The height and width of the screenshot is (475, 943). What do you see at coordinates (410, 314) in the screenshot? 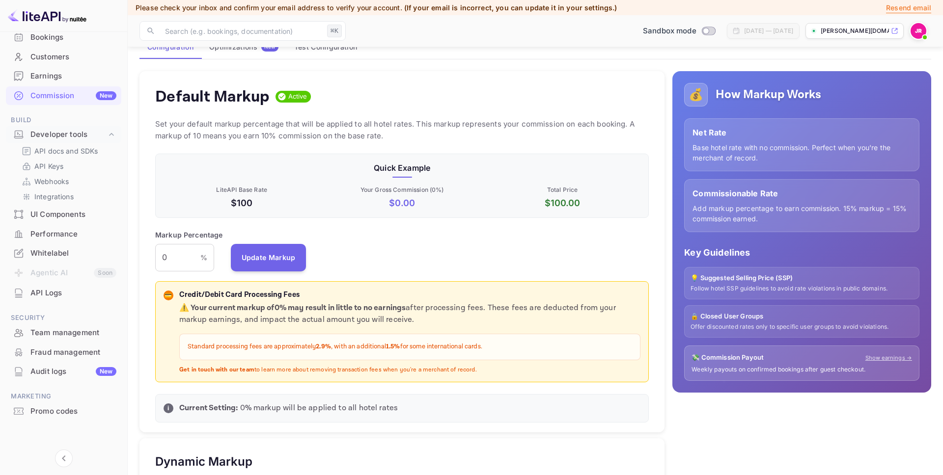
I see `p: after processing fees. These fees are deducted from your markup earnings, and impact the actual a...` at bounding box center [410, 314].